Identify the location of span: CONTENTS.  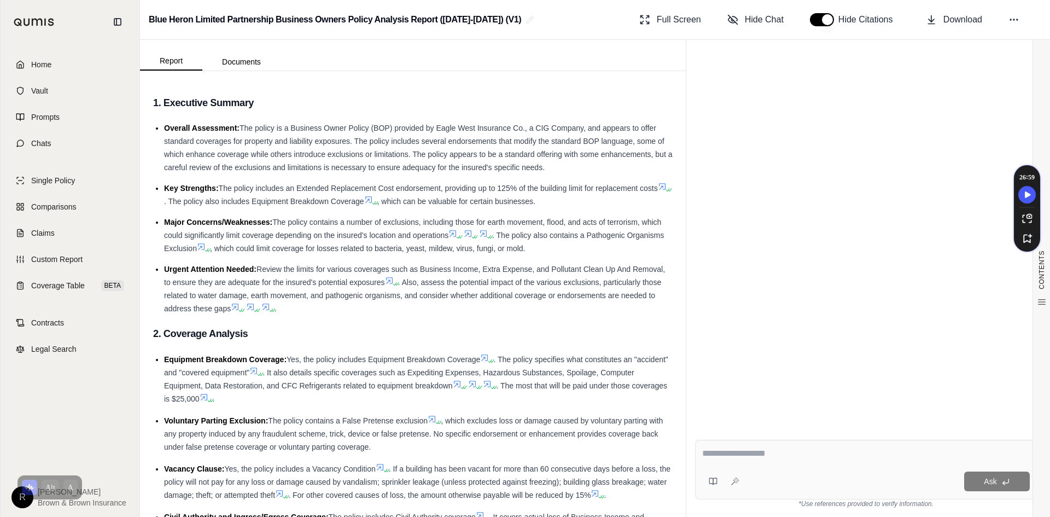
(1042, 270).